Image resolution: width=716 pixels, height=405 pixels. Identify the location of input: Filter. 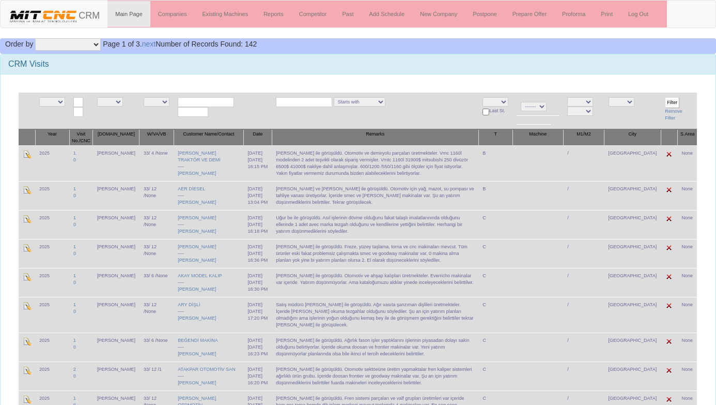
(672, 102).